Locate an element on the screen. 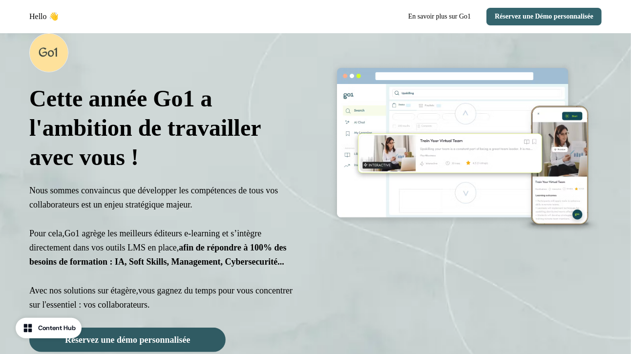 The height and width of the screenshot is (354, 631). button: Content Hub is located at coordinates (48, 328).